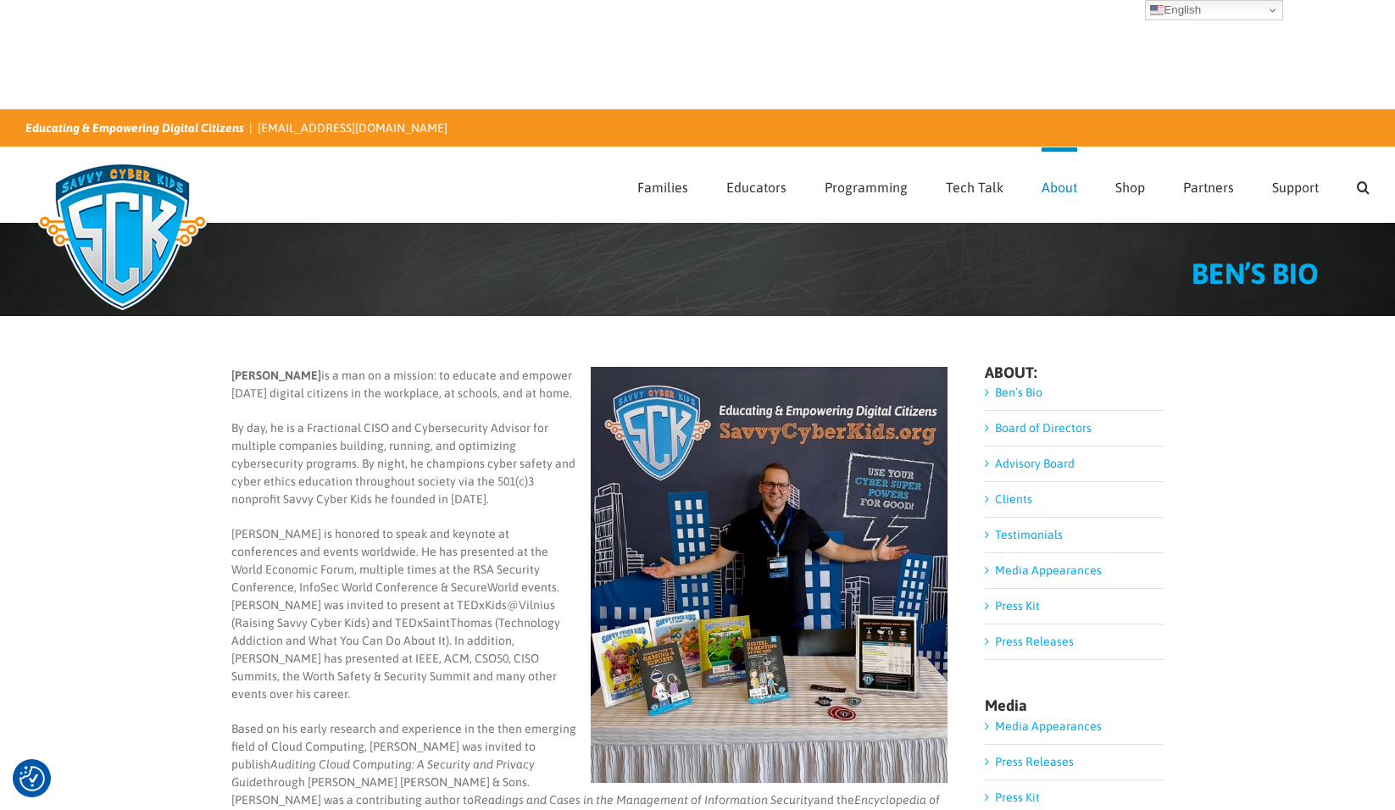 Image resolution: width=1395 pixels, height=810 pixels. I want to click on img: Revisit consent button, so click(32, 779).